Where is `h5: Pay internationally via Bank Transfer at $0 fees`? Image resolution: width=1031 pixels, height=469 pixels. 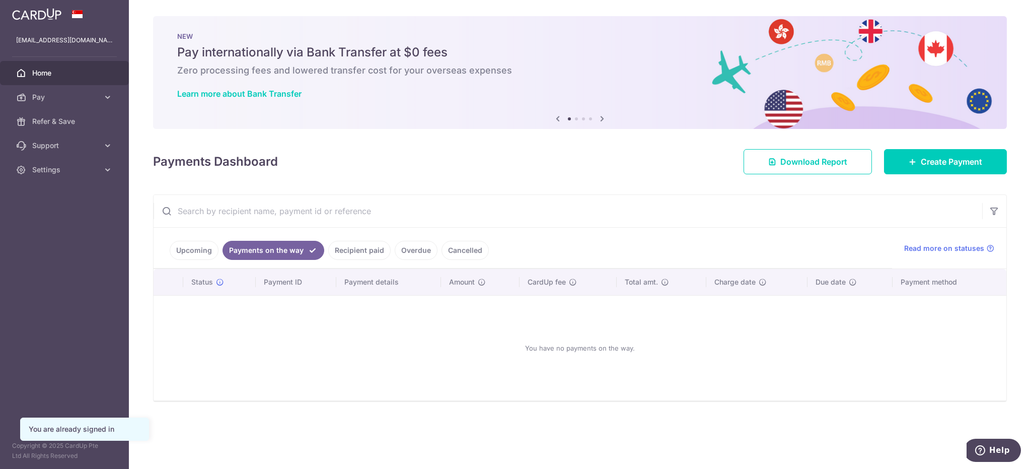
h5: Pay internationally via Bank Transfer at $0 fees is located at coordinates (580, 52).